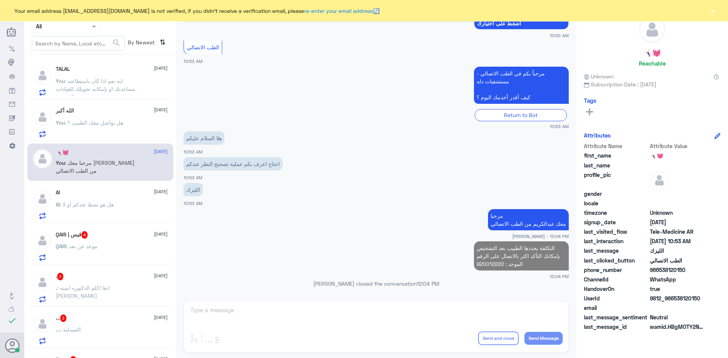 This screenshot has width=728, height=358. What do you see at coordinates (616, 146) in the screenshot?
I see `span: Attribute Name` at bounding box center [616, 146].